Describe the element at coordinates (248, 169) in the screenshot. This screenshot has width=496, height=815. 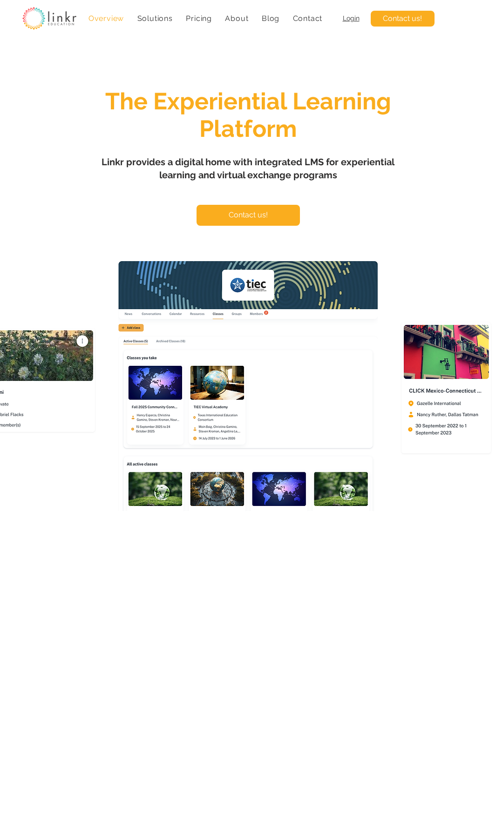
I see `span: Linkr provides a digital home with integrated LMS for experiential learning and virtual exchange ...` at that location.